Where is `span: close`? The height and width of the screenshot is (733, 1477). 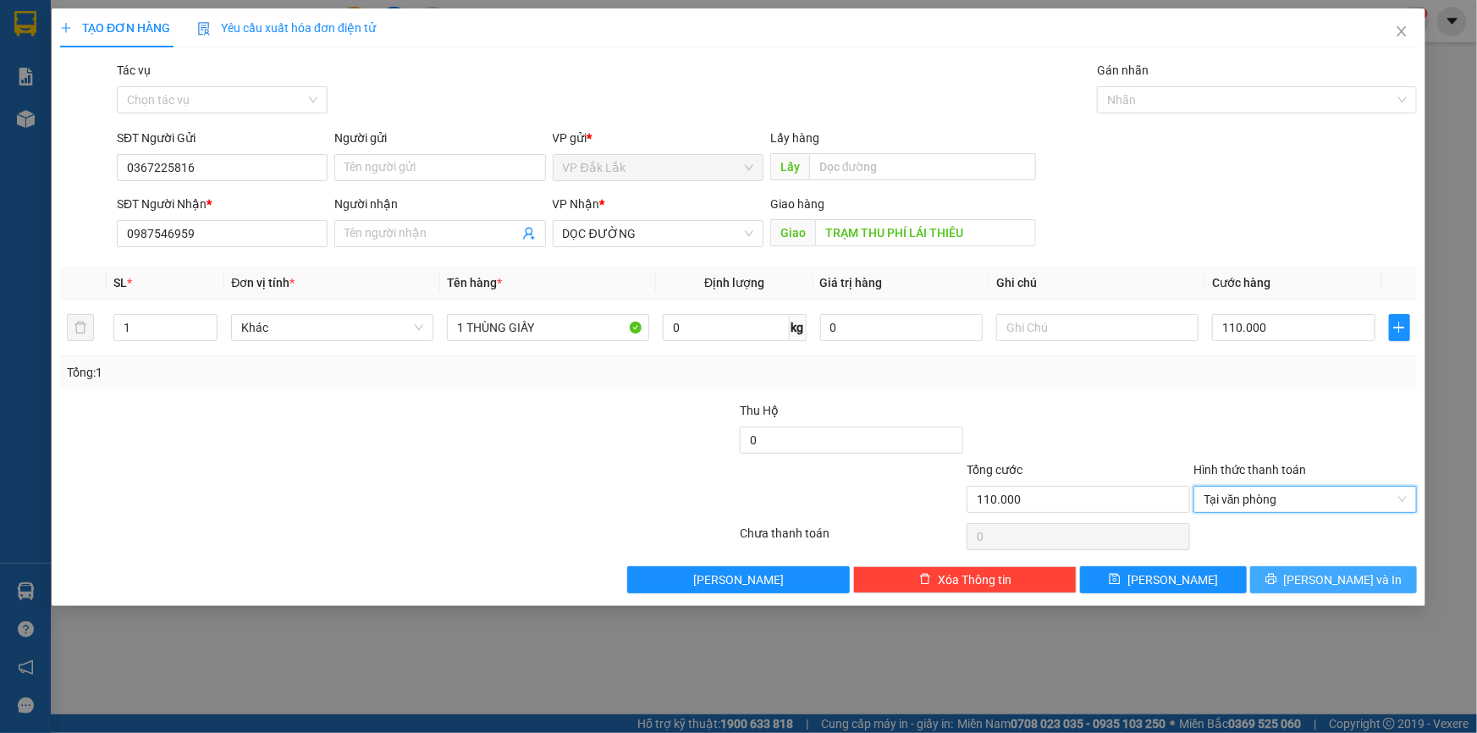 span: close is located at coordinates (1402, 31).